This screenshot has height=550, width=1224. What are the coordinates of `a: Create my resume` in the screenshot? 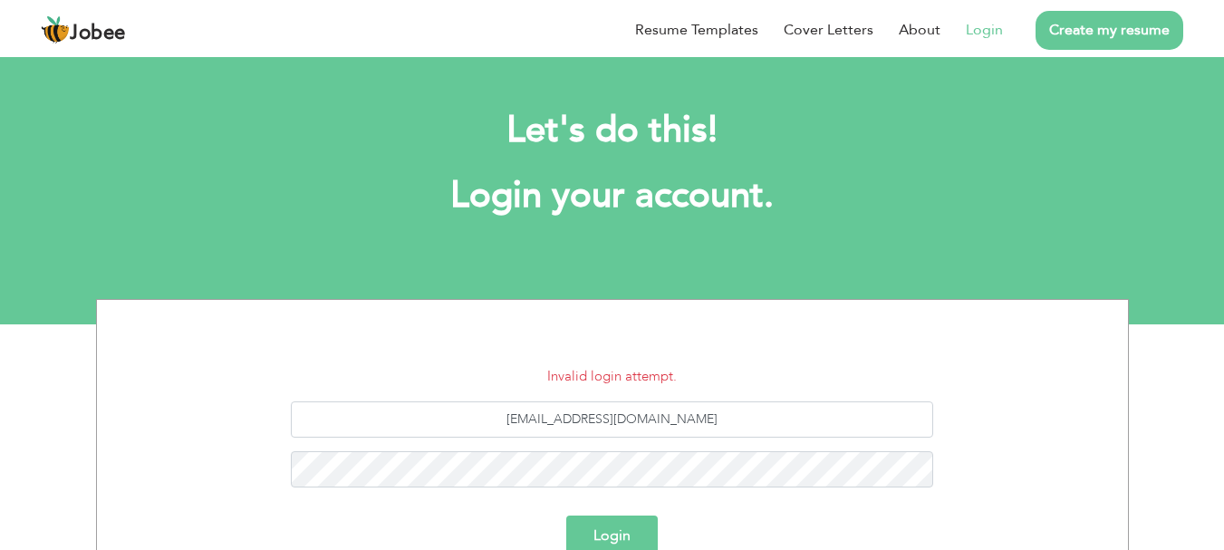 It's located at (1109, 30).